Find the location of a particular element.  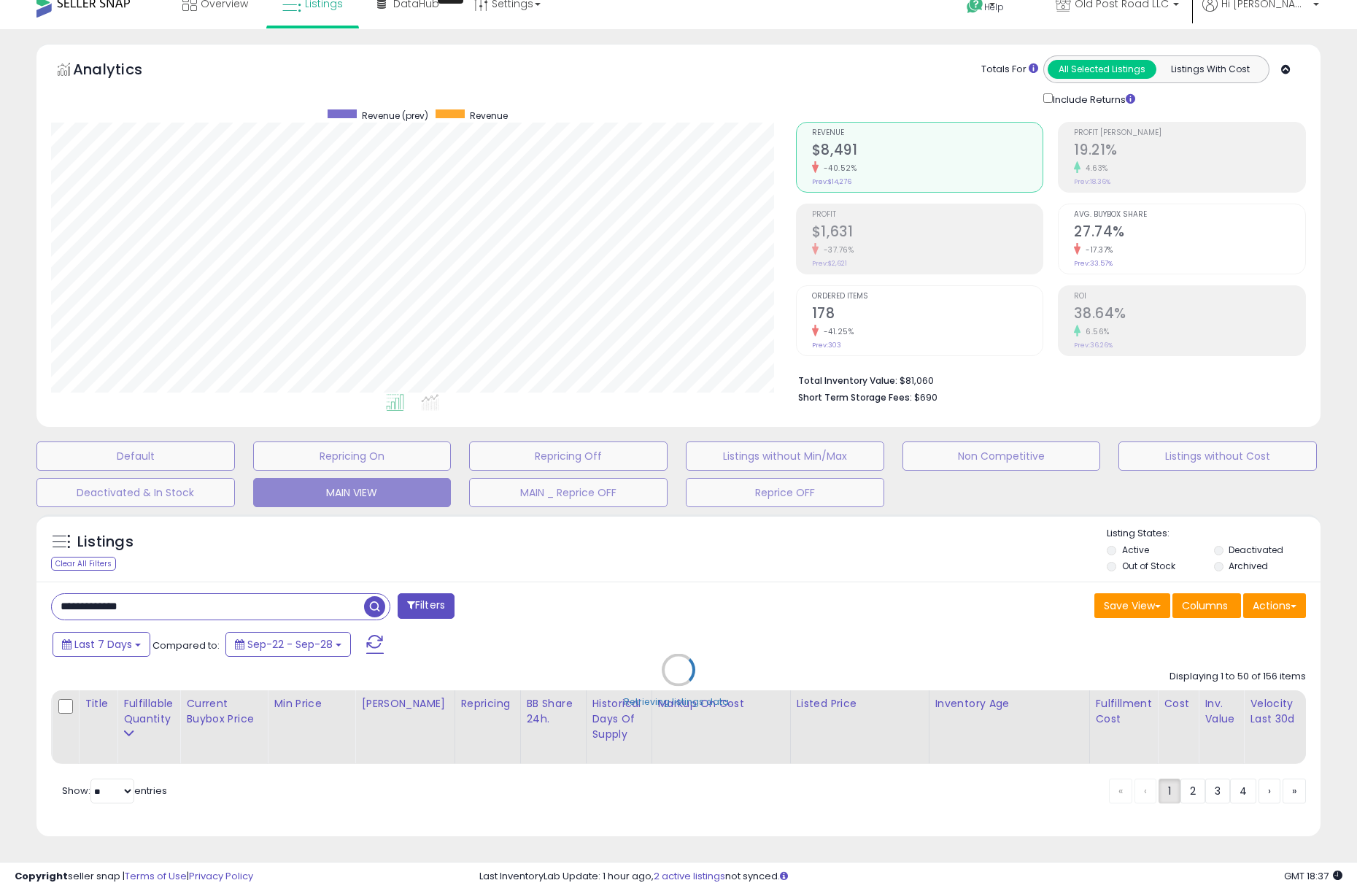

button: Repricing Off is located at coordinates (568, 456).